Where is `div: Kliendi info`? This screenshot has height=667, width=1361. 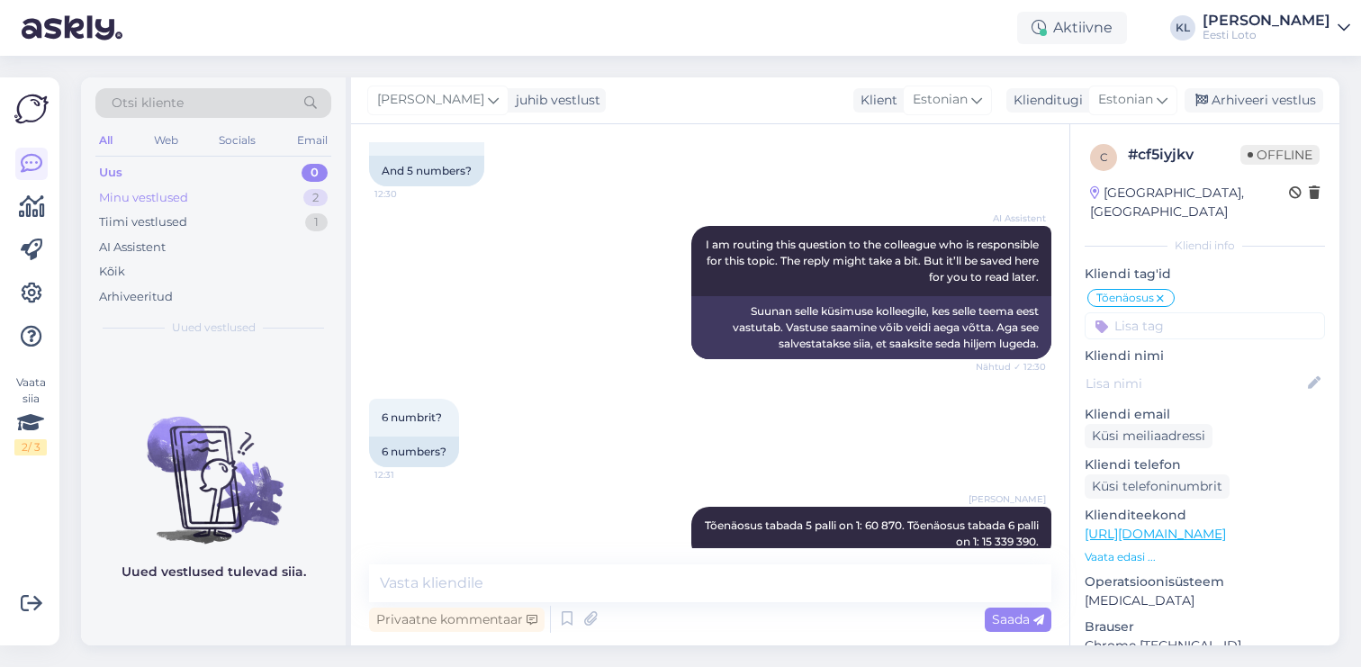 div: Kliendi info is located at coordinates (1205, 246).